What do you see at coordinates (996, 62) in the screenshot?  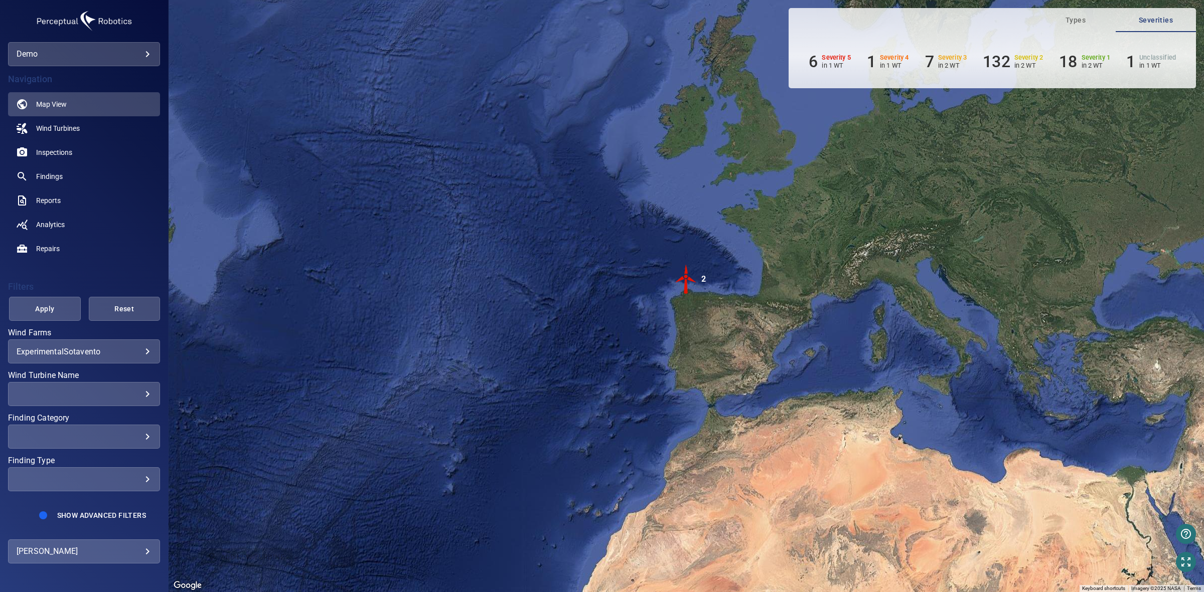 I see `h6: 132` at bounding box center [996, 62].